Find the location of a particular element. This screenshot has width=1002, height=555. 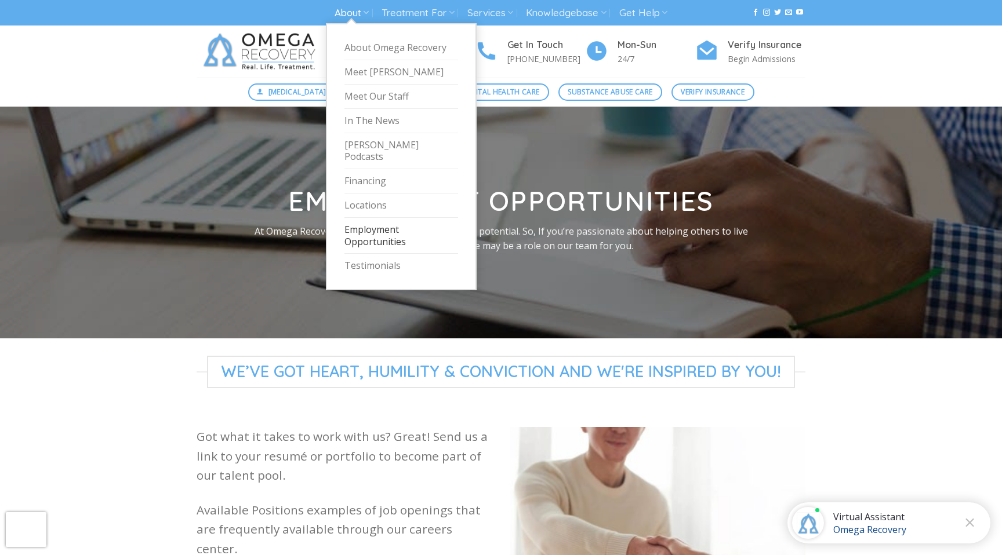

span: Verify Insurance is located at coordinates (713, 92).